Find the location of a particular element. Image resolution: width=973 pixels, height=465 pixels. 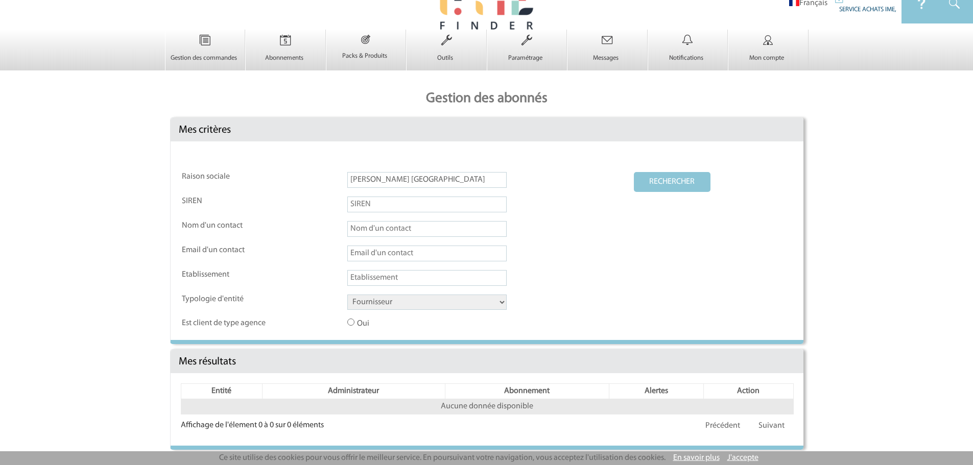

div: Affichage de l'élement 0 à 0 sur 0 éléments is located at coordinates (252, 422).